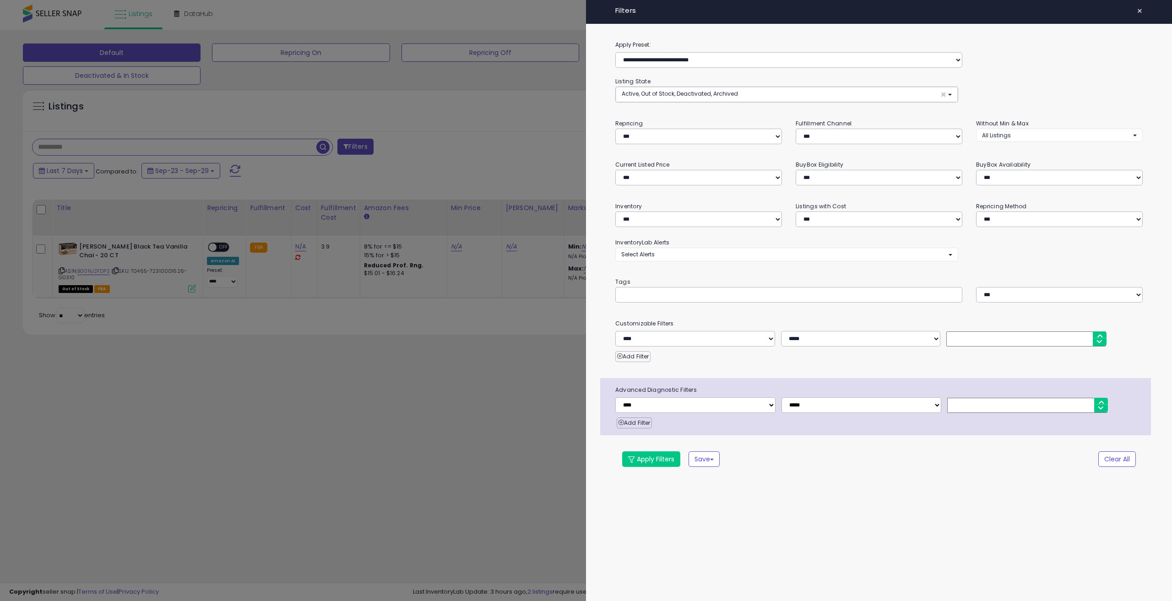 The height and width of the screenshot is (601, 1172). I want to click on span: All Listings, so click(996, 135).